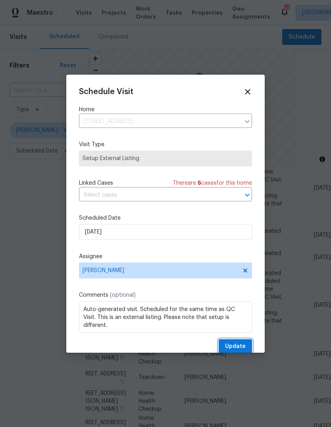  Describe the element at coordinates (247, 195) in the screenshot. I see `button: Open` at that location.